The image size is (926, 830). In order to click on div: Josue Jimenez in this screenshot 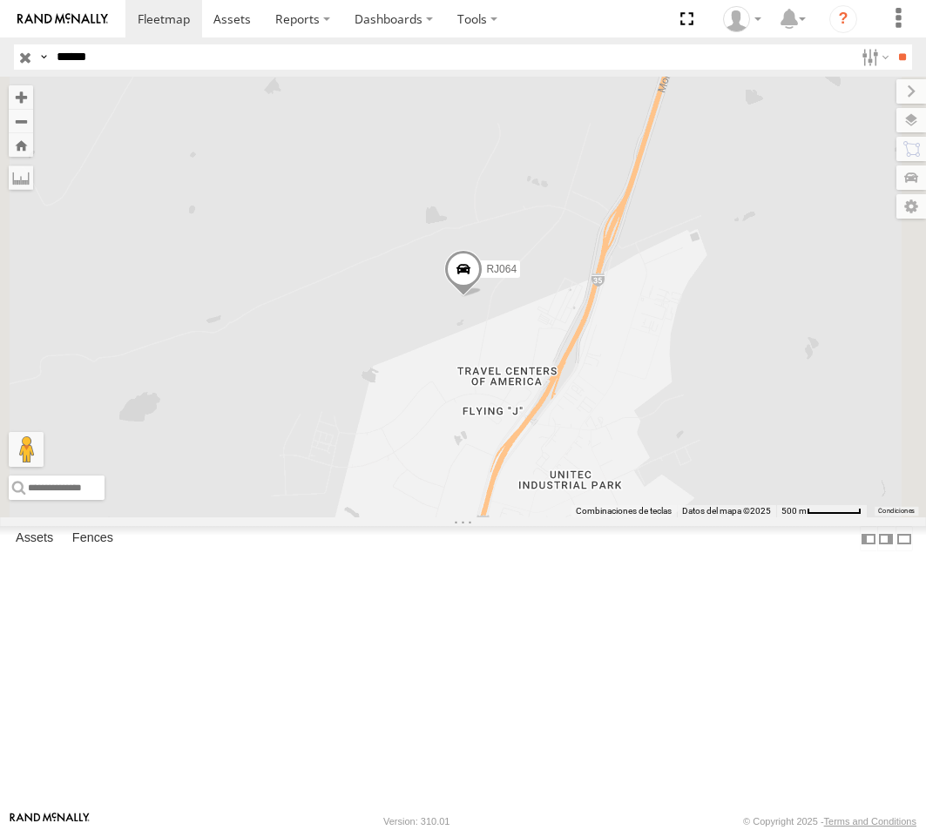, I will do `click(742, 19)`.